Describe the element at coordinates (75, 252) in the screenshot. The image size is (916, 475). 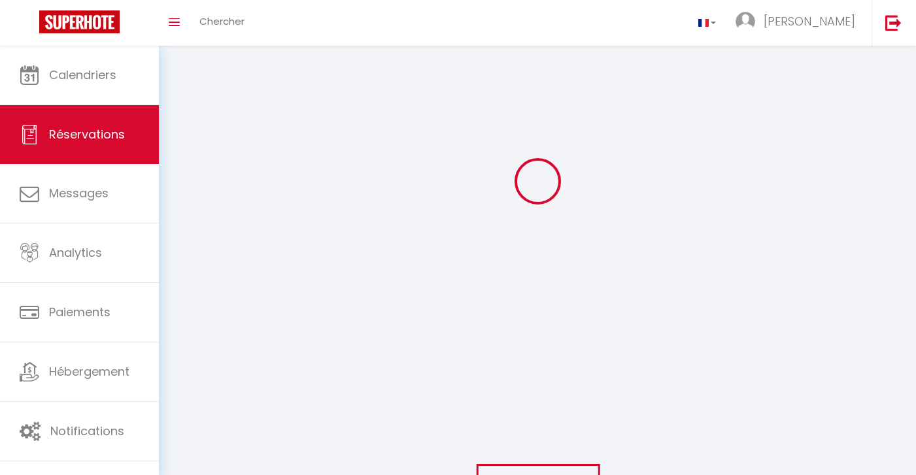
I see `span: Analytics` at that location.